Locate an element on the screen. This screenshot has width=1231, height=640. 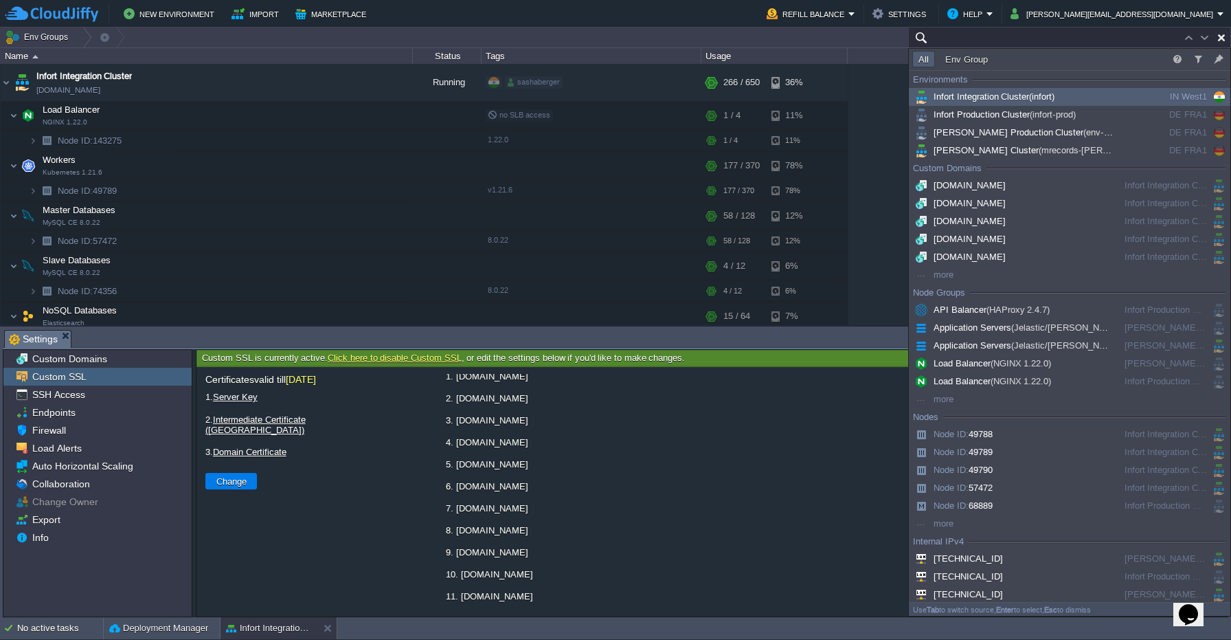
span: MySQL CE 8.0.22 is located at coordinates (71, 273).